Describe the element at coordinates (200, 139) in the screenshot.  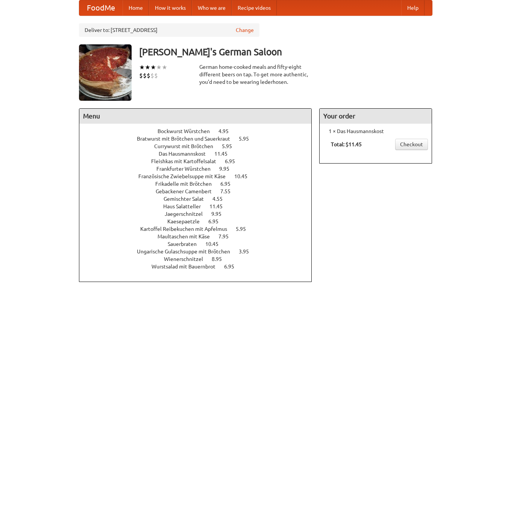
I see `a: Bratwurst mit Brötchen und Sauerkraut 5.95` at that location.